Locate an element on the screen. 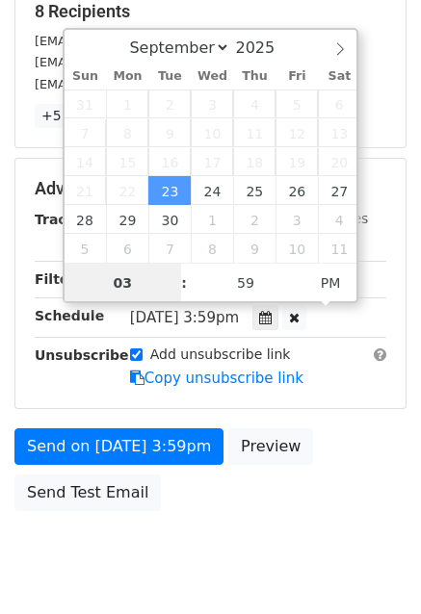 This screenshot has width=421, height=614. span: Mon is located at coordinates (127, 76).